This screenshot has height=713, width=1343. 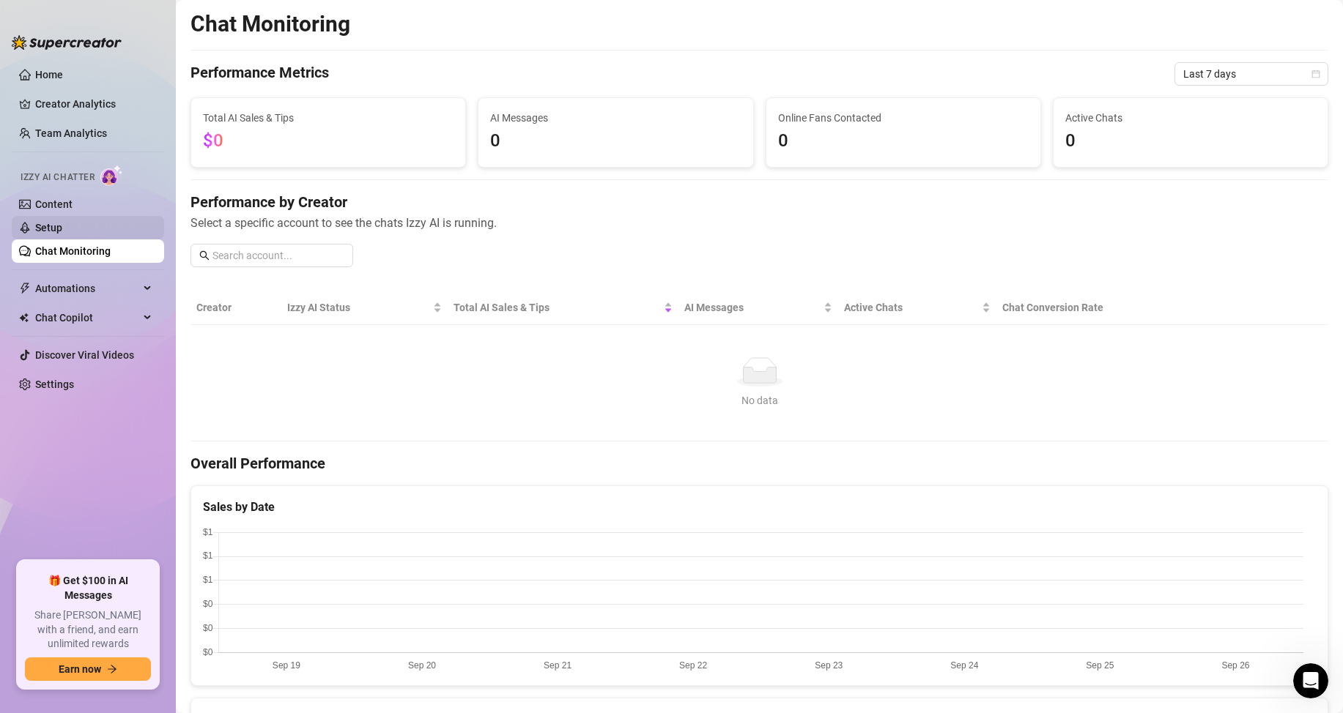 I want to click on input: Search account..., so click(x=278, y=256).